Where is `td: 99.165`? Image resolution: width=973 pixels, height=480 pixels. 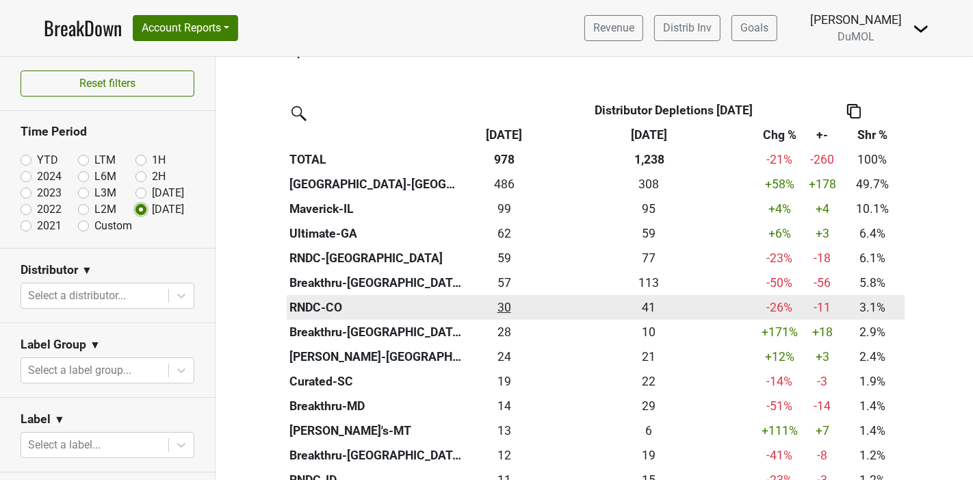 td: 99.165 is located at coordinates (504, 209).